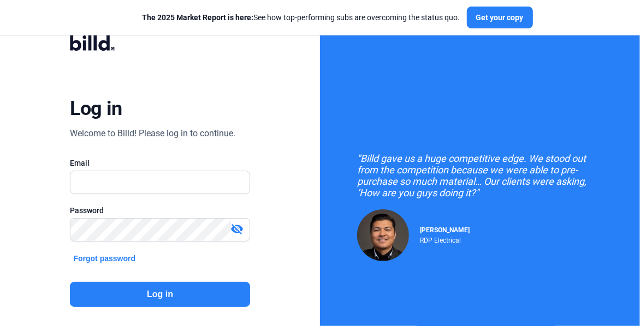  What do you see at coordinates (444, 239) in the screenshot?
I see `div: RDP Electrical` at bounding box center [444, 239].